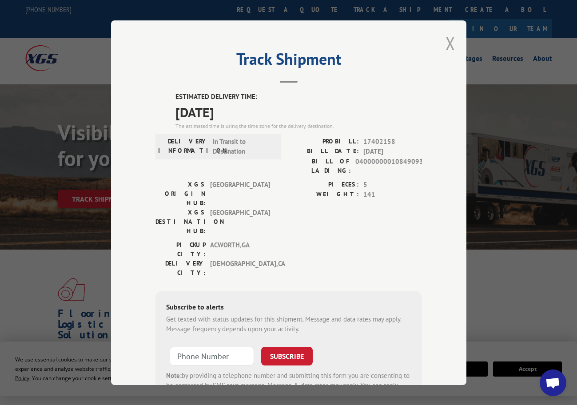 This screenshot has height=405, width=577. Describe the element at coordinates (393, 141) in the screenshot. I see `span: 17402158` at that location.